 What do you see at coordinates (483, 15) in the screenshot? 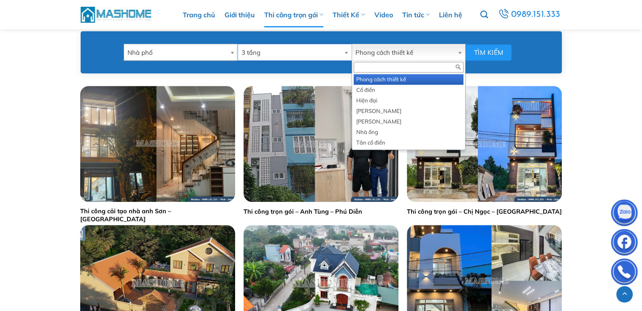
I see `a: Tìm kiếm` at bounding box center [483, 15].